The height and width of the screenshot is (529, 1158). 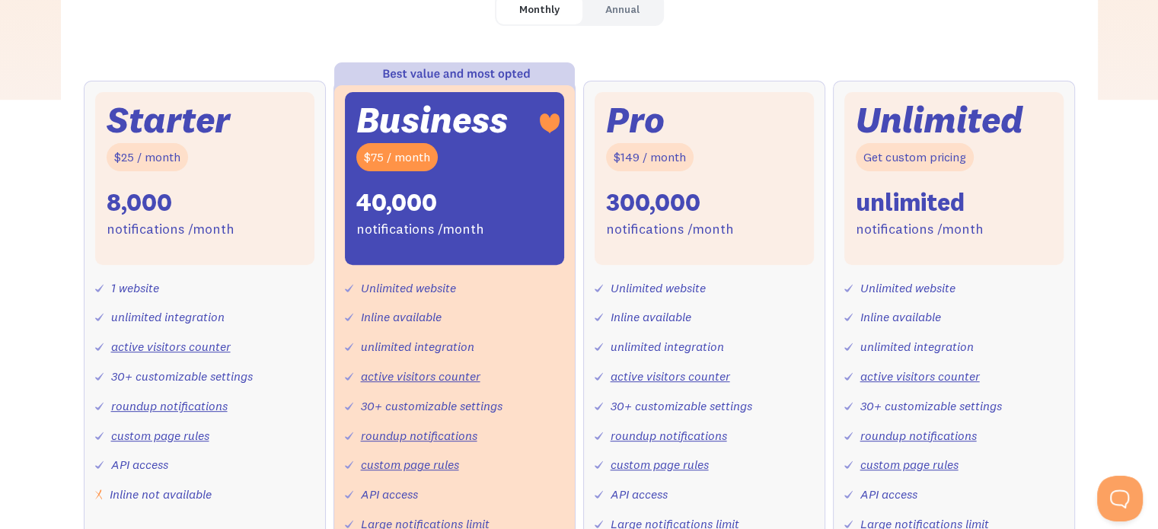 What do you see at coordinates (910, 203) in the screenshot?
I see `div: unlimited` at bounding box center [910, 203].